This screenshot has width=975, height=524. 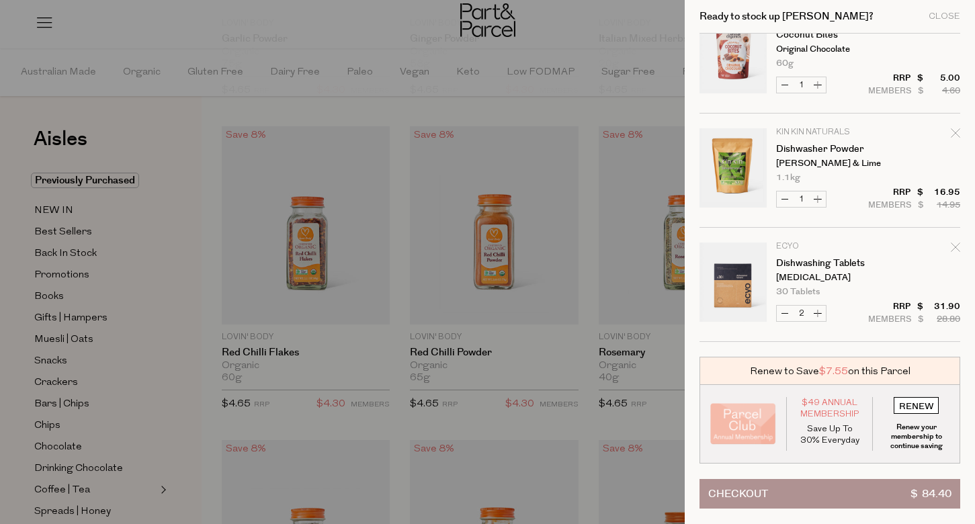 What do you see at coordinates (738, 494) in the screenshot?
I see `span: Checkout` at bounding box center [738, 494].